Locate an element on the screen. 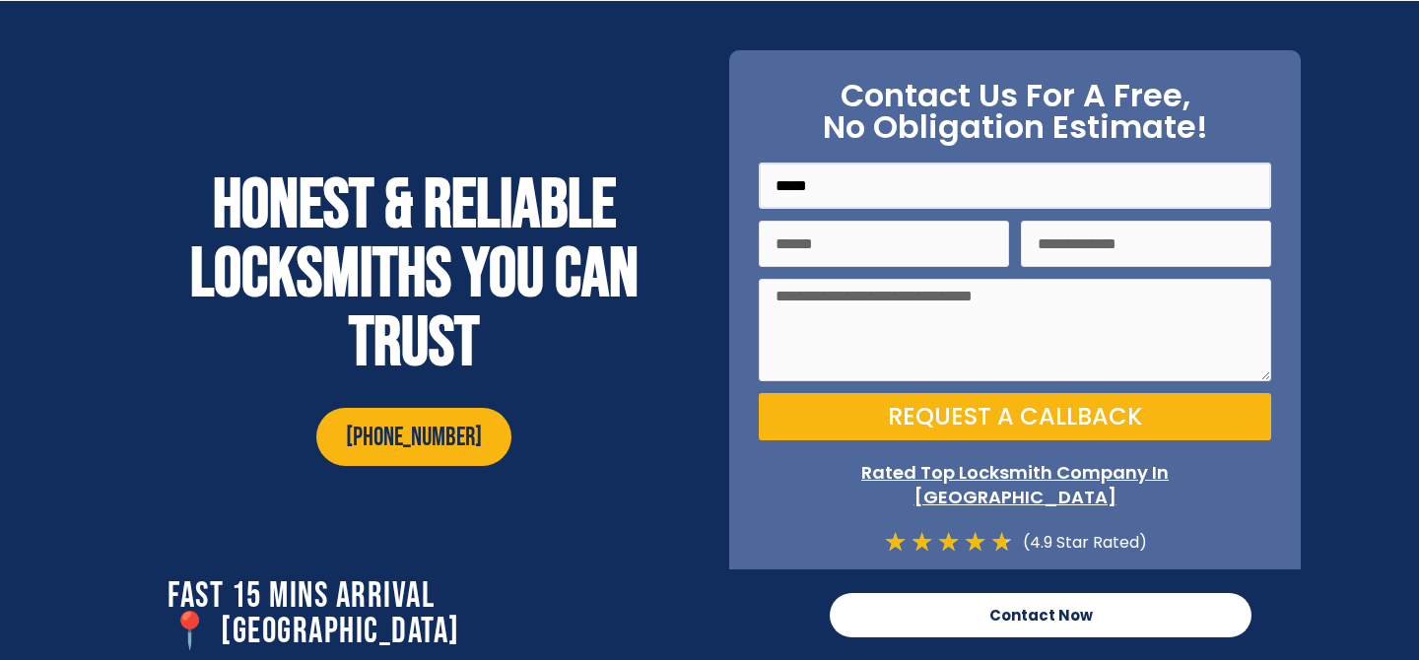 This screenshot has width=1419, height=660. div: (4.9 Star Rated) is located at coordinates (1080, 542).